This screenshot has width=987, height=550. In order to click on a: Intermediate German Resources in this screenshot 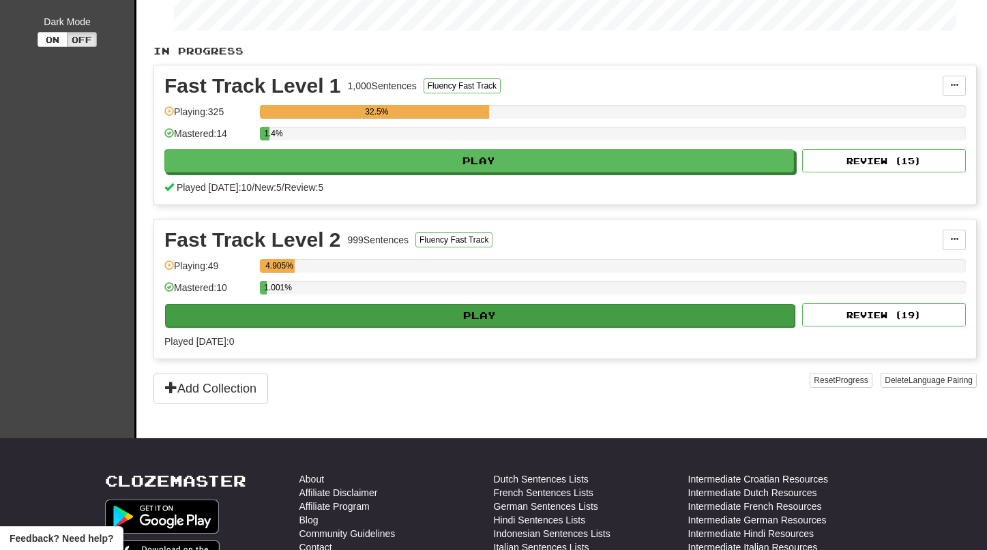, I will do `click(757, 520)`.